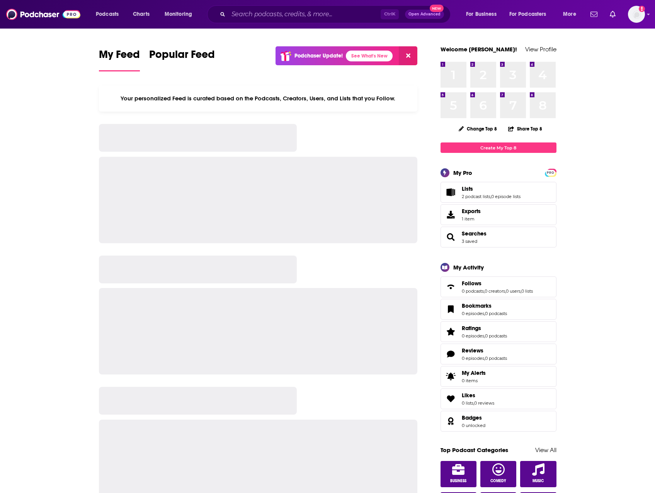 This screenshot has width=655, height=493. I want to click on img: Podchaser - Follow, Share and Rate Podcasts, so click(43, 14).